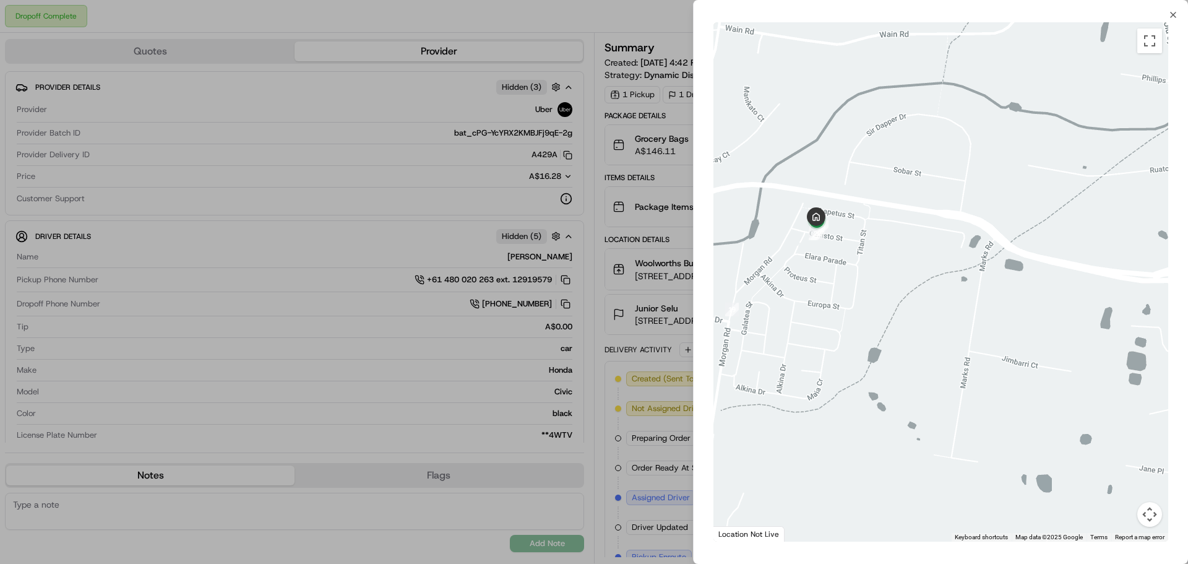 The height and width of the screenshot is (564, 1188). What do you see at coordinates (822, 227) in the screenshot?
I see `div: 20` at bounding box center [822, 227].